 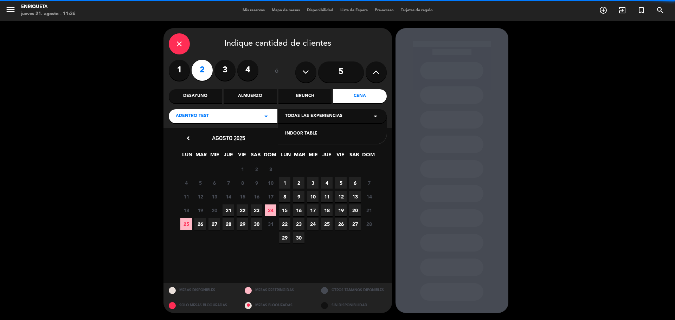 What do you see at coordinates (225, 70) in the screenshot?
I see `label: 3` at bounding box center [225, 70].